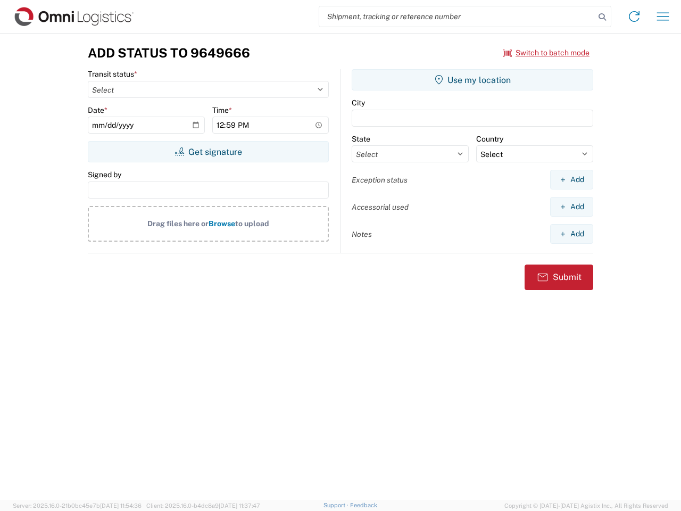  What do you see at coordinates (222, 110) in the screenshot?
I see `label: Time` at bounding box center [222, 110].